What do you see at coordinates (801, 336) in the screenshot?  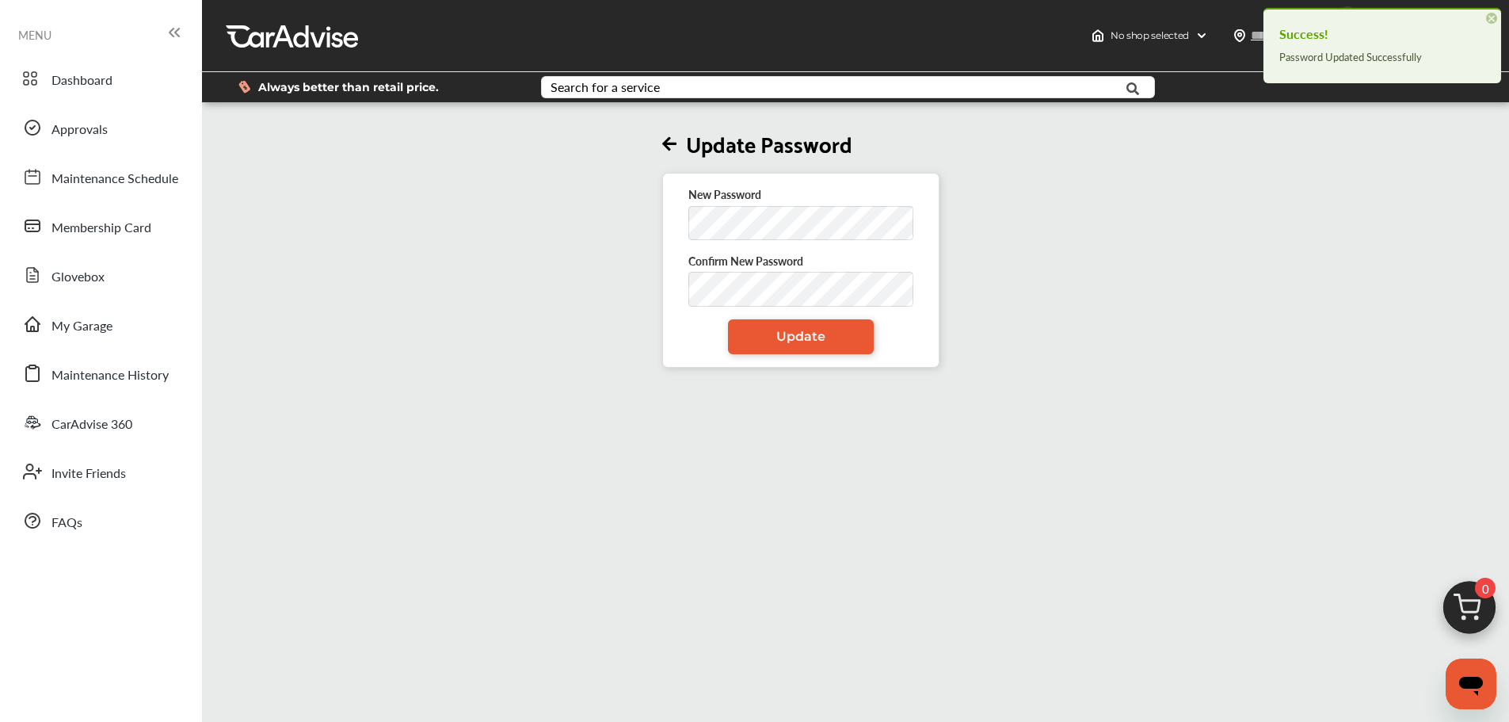 I see `span: Update` at bounding box center [801, 336].